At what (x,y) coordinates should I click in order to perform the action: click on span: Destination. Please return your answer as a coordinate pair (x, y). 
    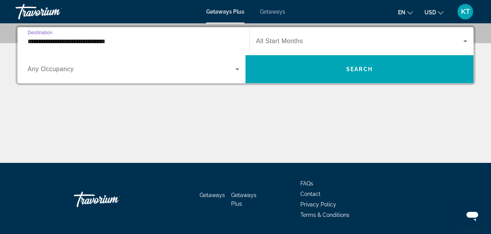
    Looking at the image, I should click on (40, 32).